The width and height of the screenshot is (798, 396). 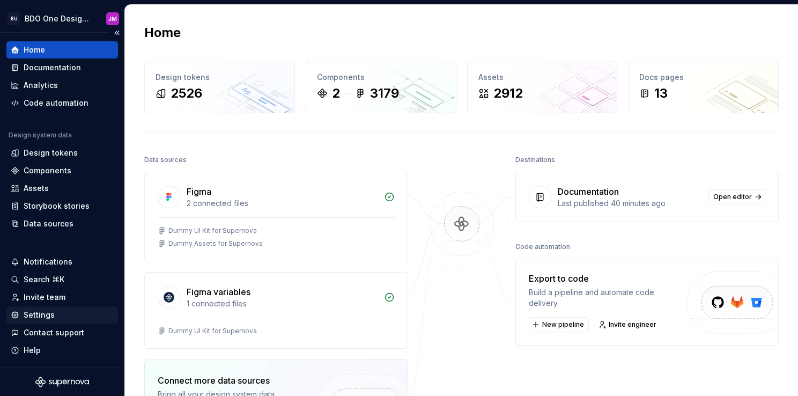 What do you see at coordinates (45, 297) in the screenshot?
I see `div: Invite team` at bounding box center [45, 297].